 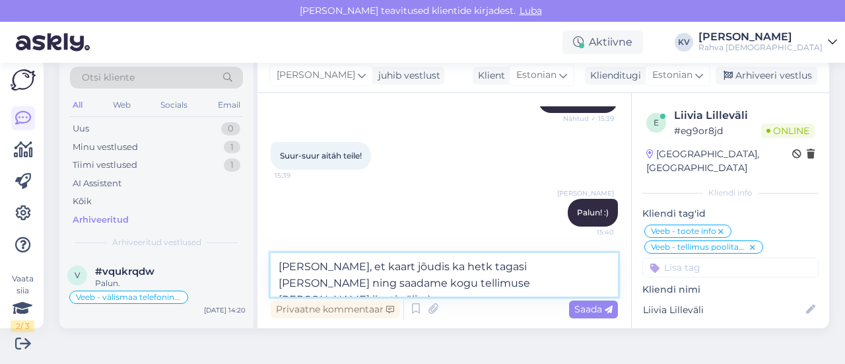 What do you see at coordinates (105, 147) in the screenshot?
I see `div: Minu vestlused` at bounding box center [105, 147].